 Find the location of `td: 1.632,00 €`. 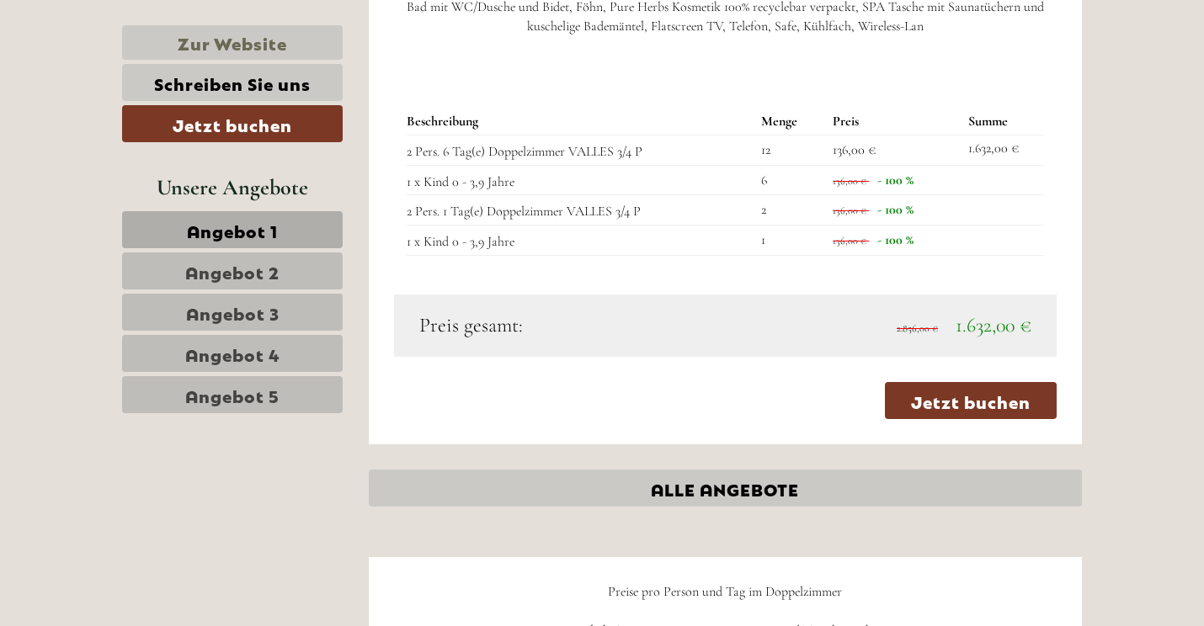

td: 1.632,00 € is located at coordinates (1002, 150).